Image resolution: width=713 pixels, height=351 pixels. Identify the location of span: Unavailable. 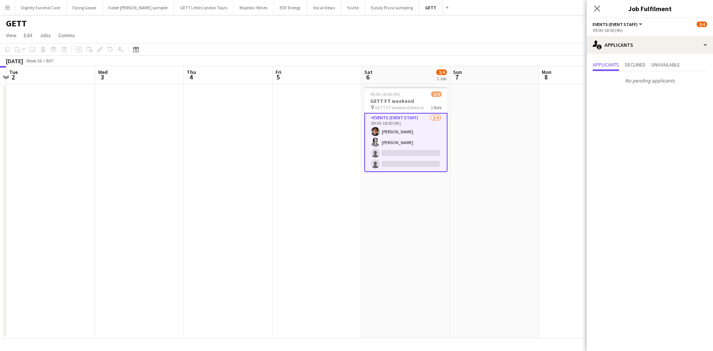
(665, 65).